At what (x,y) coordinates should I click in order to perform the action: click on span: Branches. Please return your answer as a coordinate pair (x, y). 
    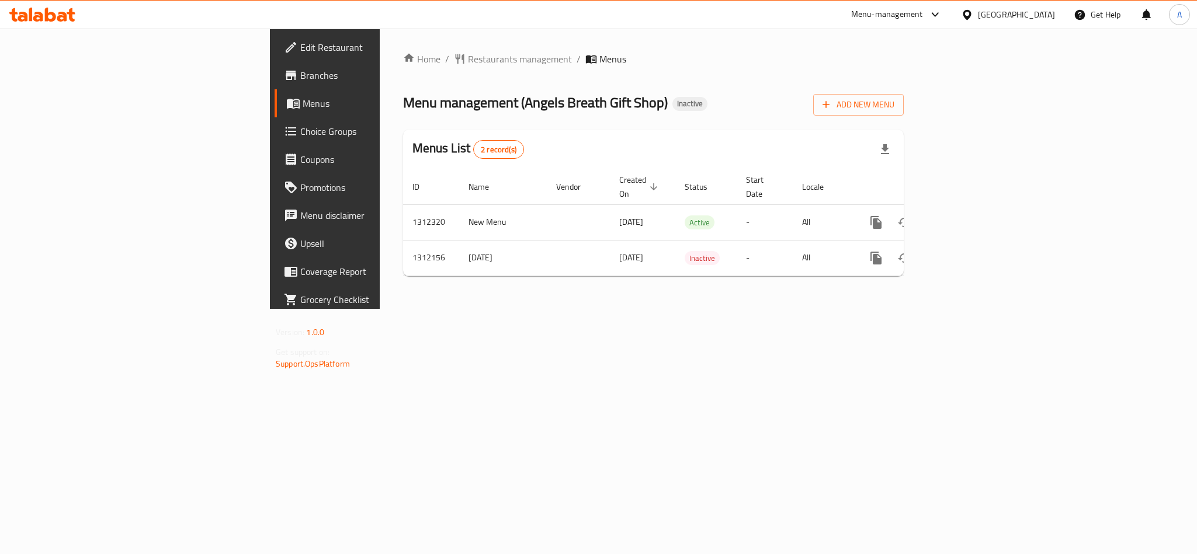
    Looking at the image, I should click on (380, 75).